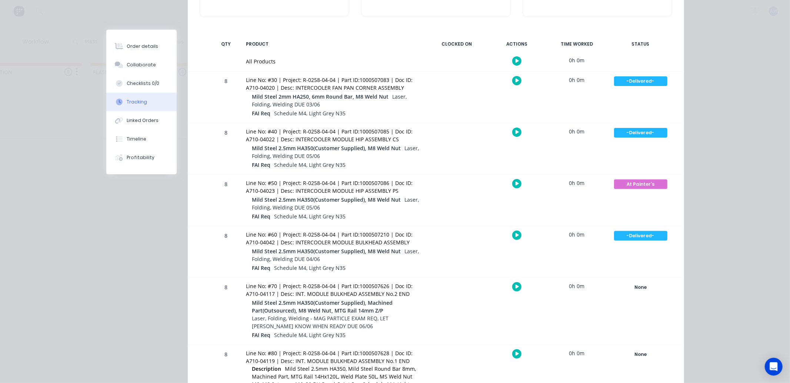 The height and width of the screenshot is (383, 790). I want to click on button: Linked Orders, so click(142, 120).